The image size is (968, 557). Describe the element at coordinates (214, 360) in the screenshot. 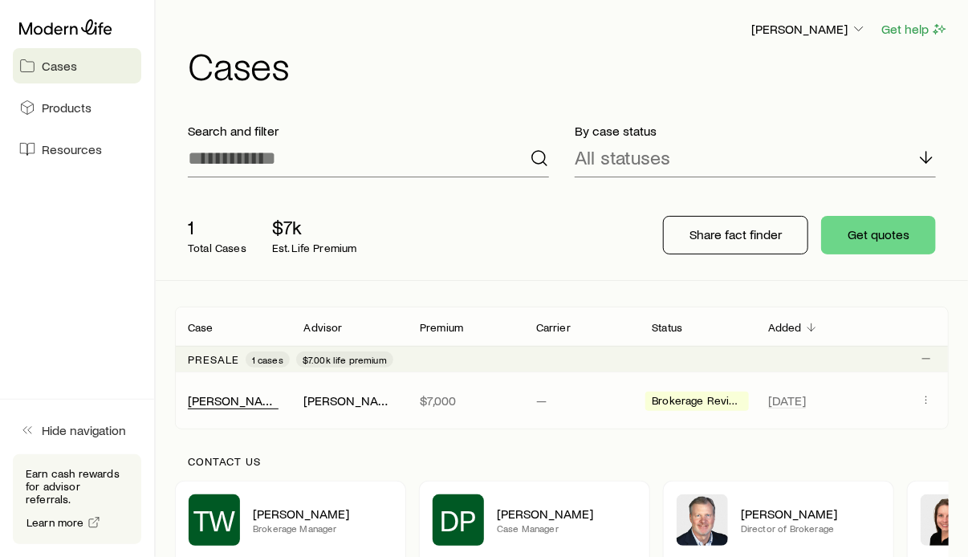

I see `p: Presale` at that location.